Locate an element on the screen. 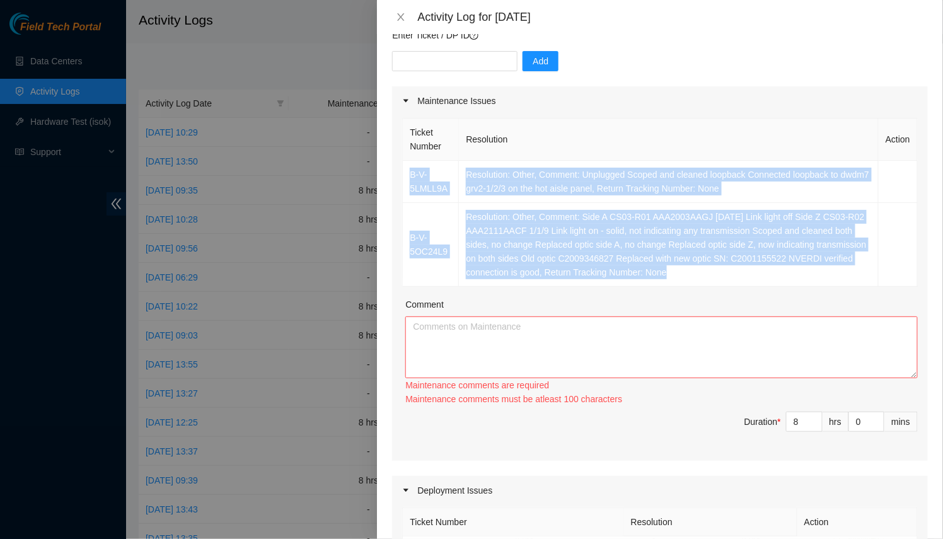 The width and height of the screenshot is (943, 539). div: Deployment Issues is located at coordinates (660, 491).